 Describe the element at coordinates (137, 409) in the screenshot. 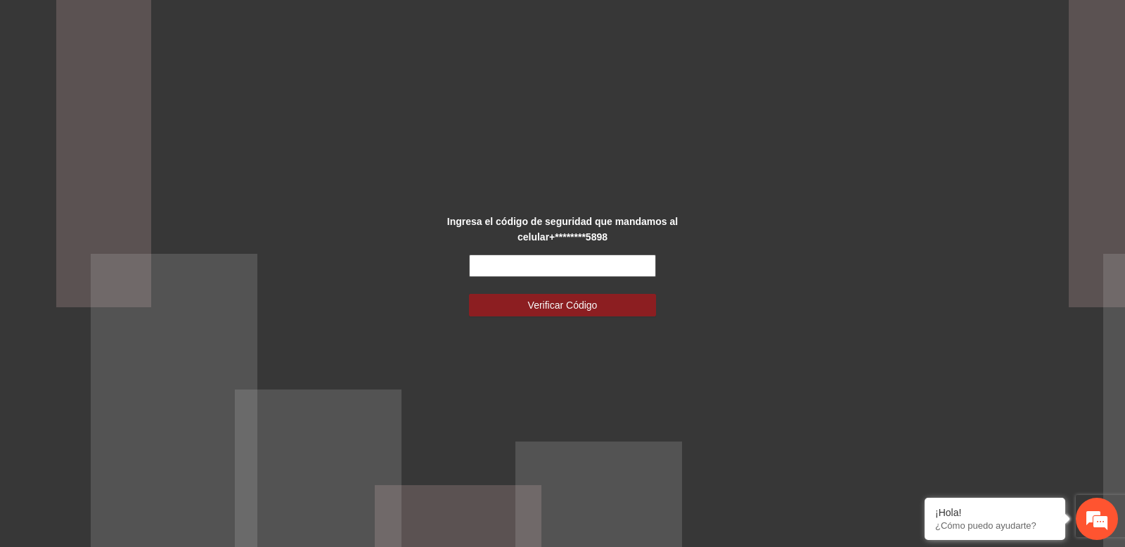

I see `textarea: Escriba su mensaje y pulse “Intro”` at that location.